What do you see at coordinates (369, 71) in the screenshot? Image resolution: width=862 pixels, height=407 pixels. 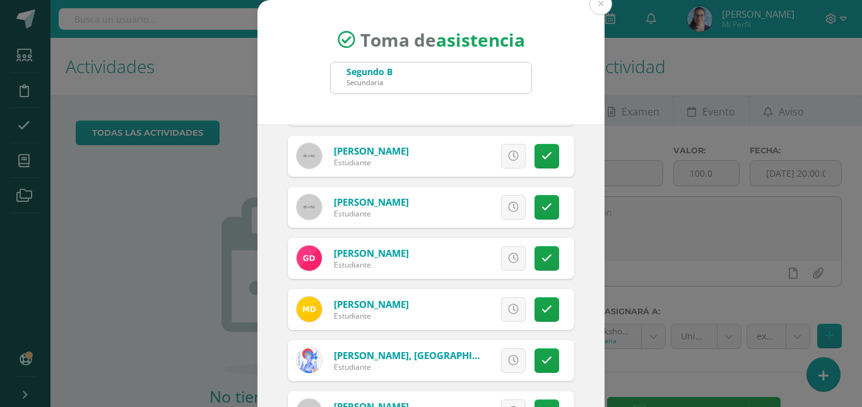 I see `div: Segundo B` at bounding box center [369, 71].